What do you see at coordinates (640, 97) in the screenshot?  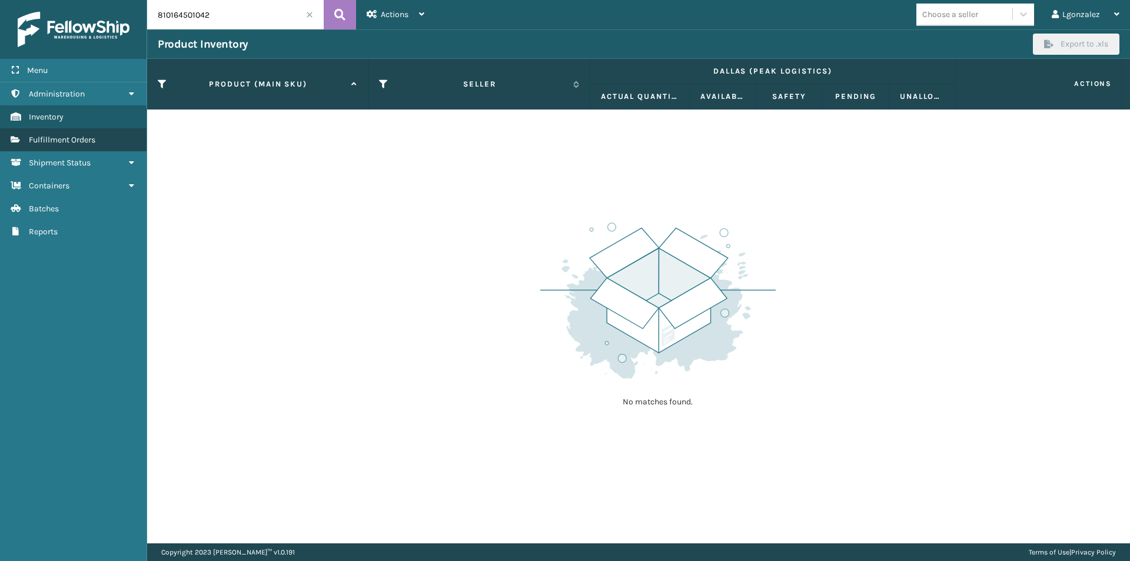 I see `label: Actual Quantity` at bounding box center [640, 97].